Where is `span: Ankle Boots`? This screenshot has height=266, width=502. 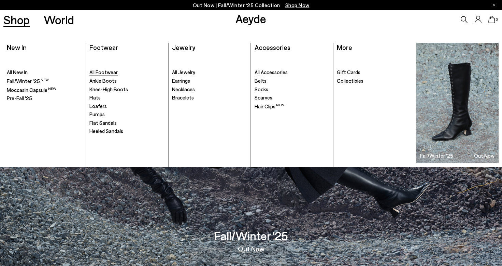 span: Ankle Boots is located at coordinates (103, 81).